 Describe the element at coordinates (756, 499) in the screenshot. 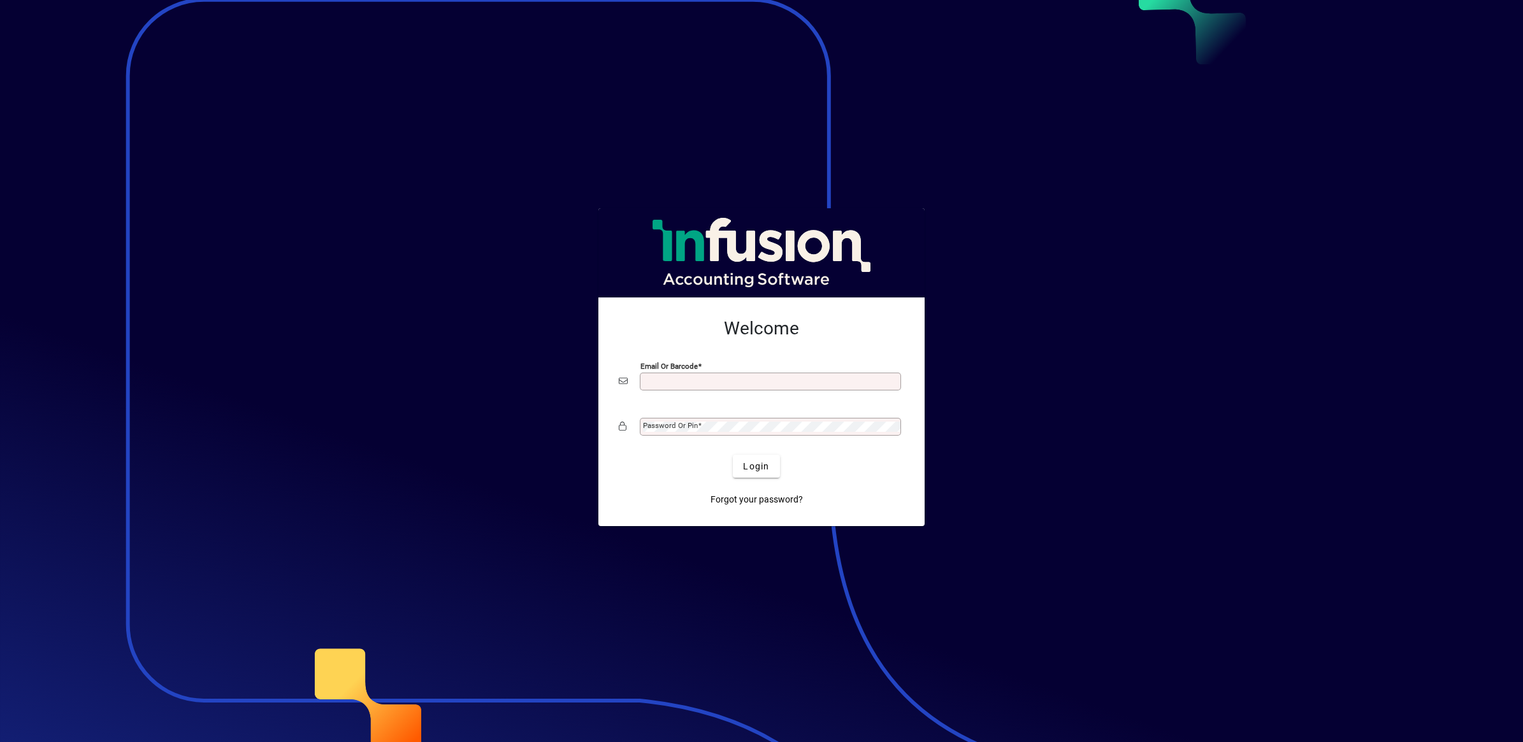

I see `a: Forgot your password?` at that location.